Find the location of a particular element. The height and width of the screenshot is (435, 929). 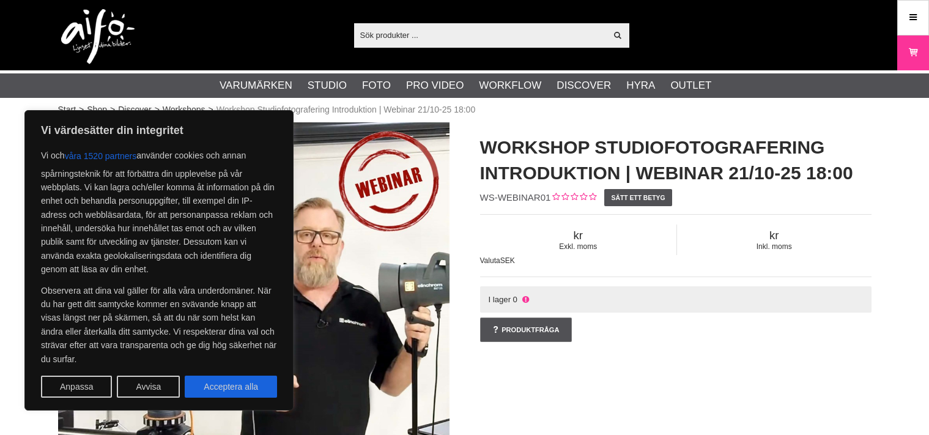

a: Sätt ett betyg is located at coordinates (638, 198).